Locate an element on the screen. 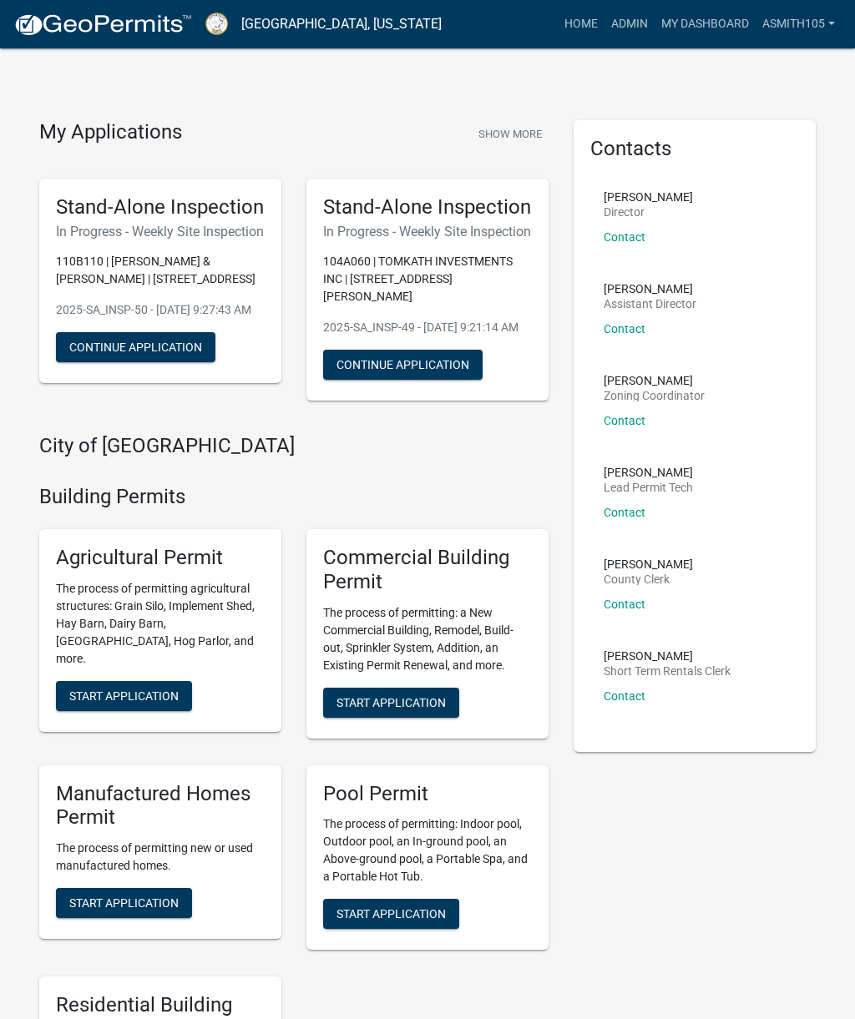 This screenshot has width=855, height=1019. p: The process of permitting agricultural structures: Grain Silo, Implement Shed, Hay Barn, Dairy Ba... is located at coordinates (160, 623).